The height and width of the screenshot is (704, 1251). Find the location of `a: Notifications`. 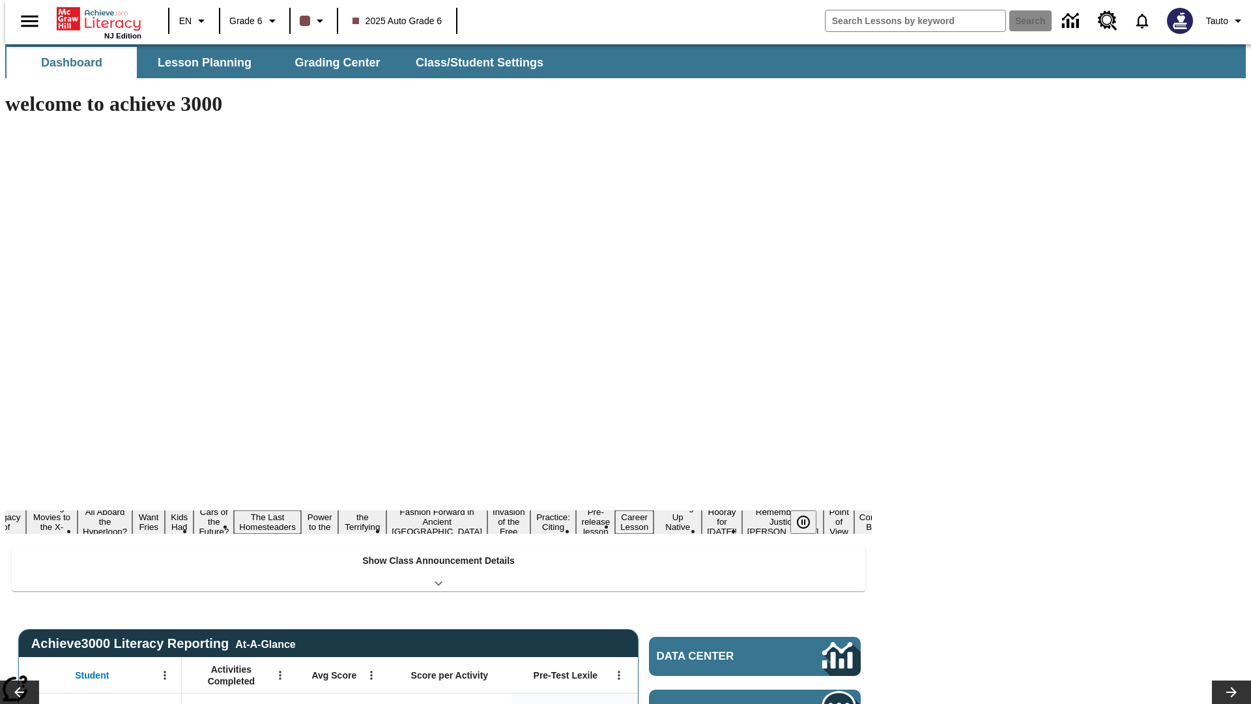

a: Notifications is located at coordinates (1142, 21).